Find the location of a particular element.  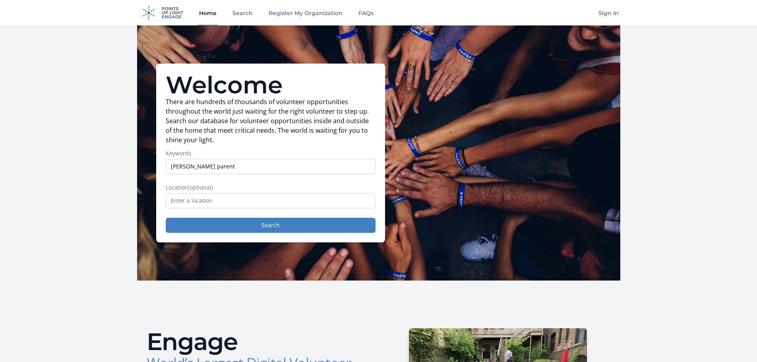

h2: Engage is located at coordinates (259, 342).